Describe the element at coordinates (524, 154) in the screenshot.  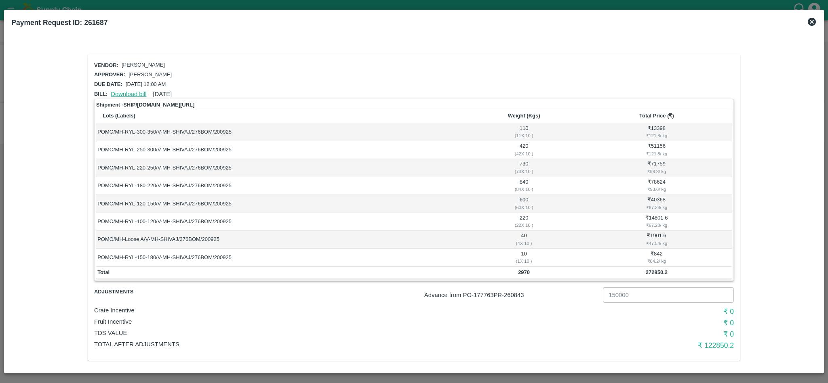
I see `div: ( 42 X 10 )` at that location.